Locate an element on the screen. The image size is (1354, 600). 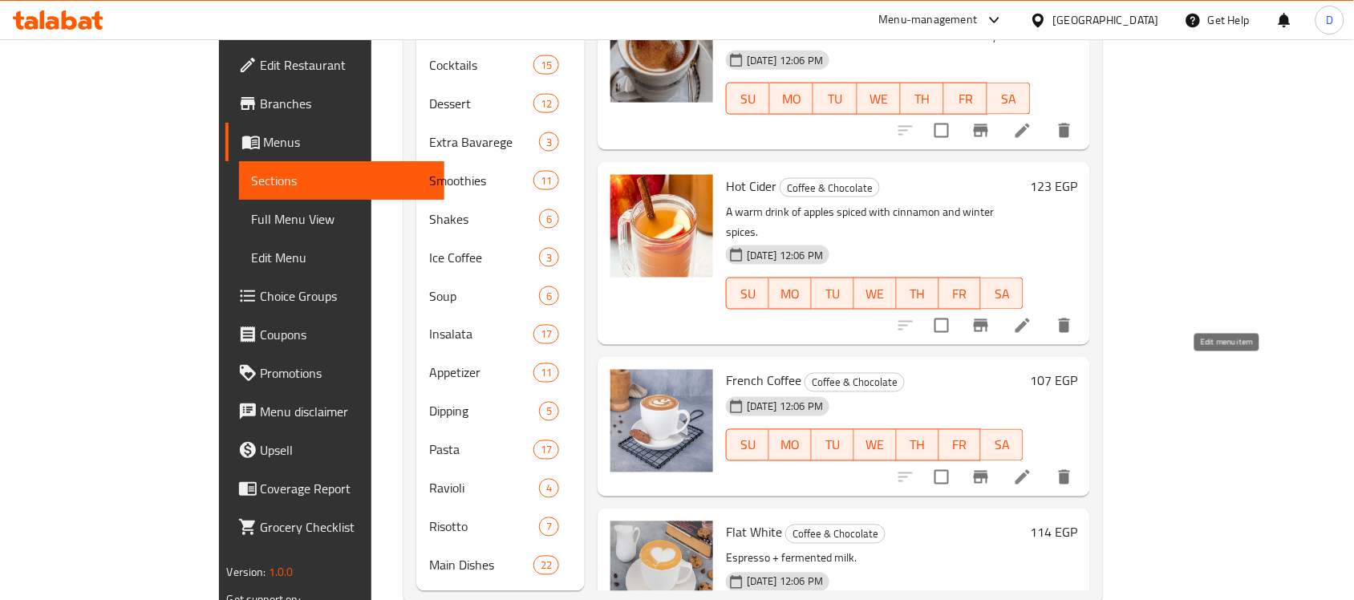
span: Shakes is located at coordinates (484, 219).